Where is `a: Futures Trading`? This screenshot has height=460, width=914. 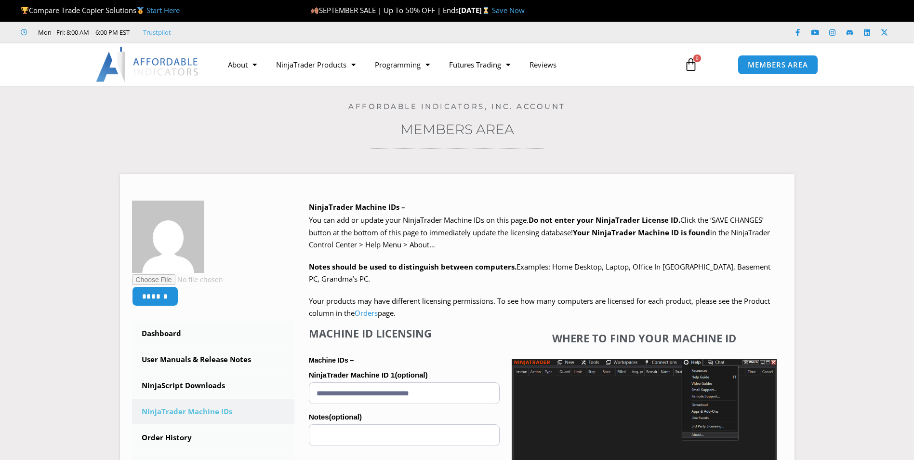
a: Futures Trading is located at coordinates (479, 65).